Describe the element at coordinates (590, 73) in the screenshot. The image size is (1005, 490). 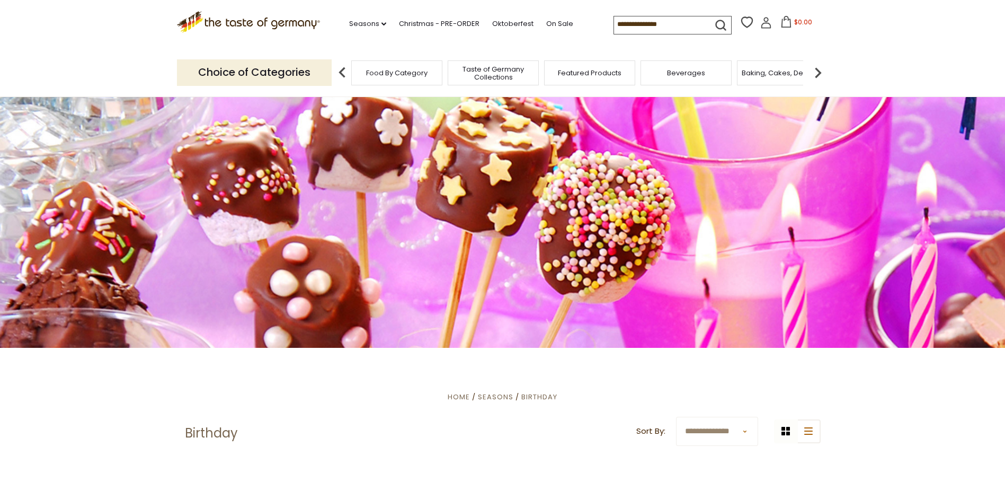
I see `a: Featured Products` at that location.